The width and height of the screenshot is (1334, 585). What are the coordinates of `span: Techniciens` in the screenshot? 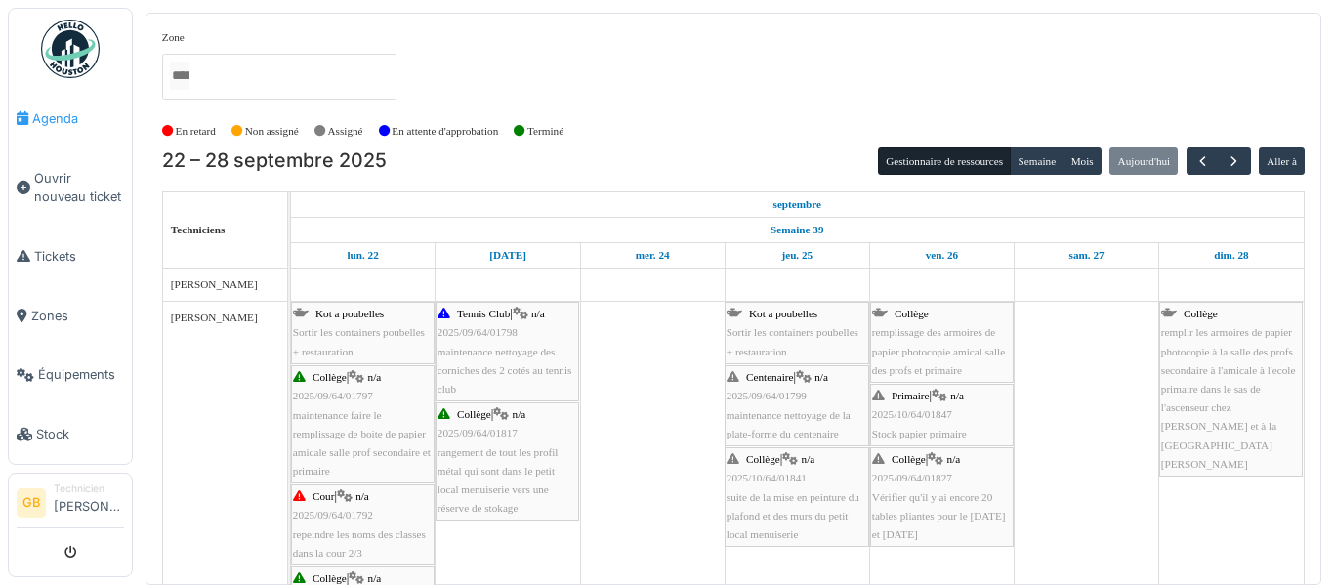 It's located at (198, 230).